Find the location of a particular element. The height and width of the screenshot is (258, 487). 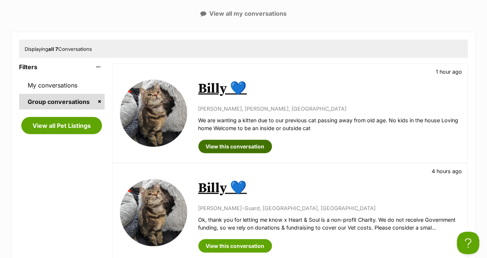

a: Group conversations is located at coordinates (62, 102).